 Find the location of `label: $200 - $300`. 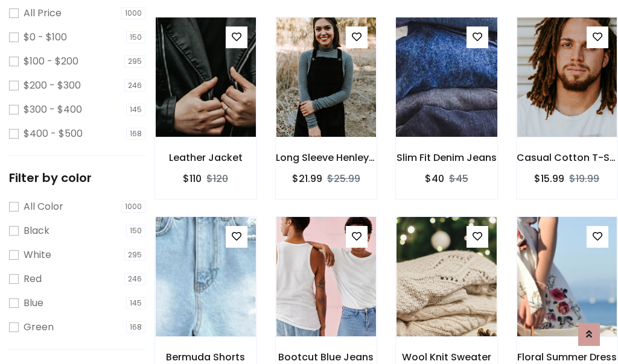

label: $200 - $300 is located at coordinates (52, 86).